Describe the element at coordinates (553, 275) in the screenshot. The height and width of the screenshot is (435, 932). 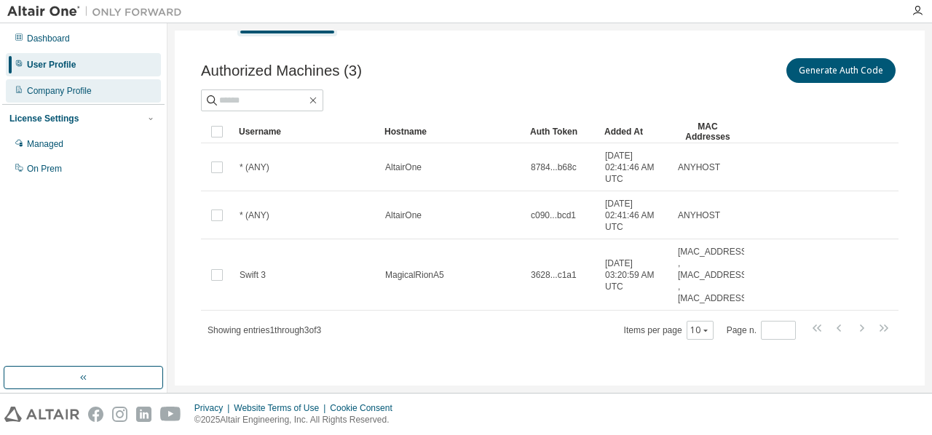
I see `span: 3628...c1a1` at that location.